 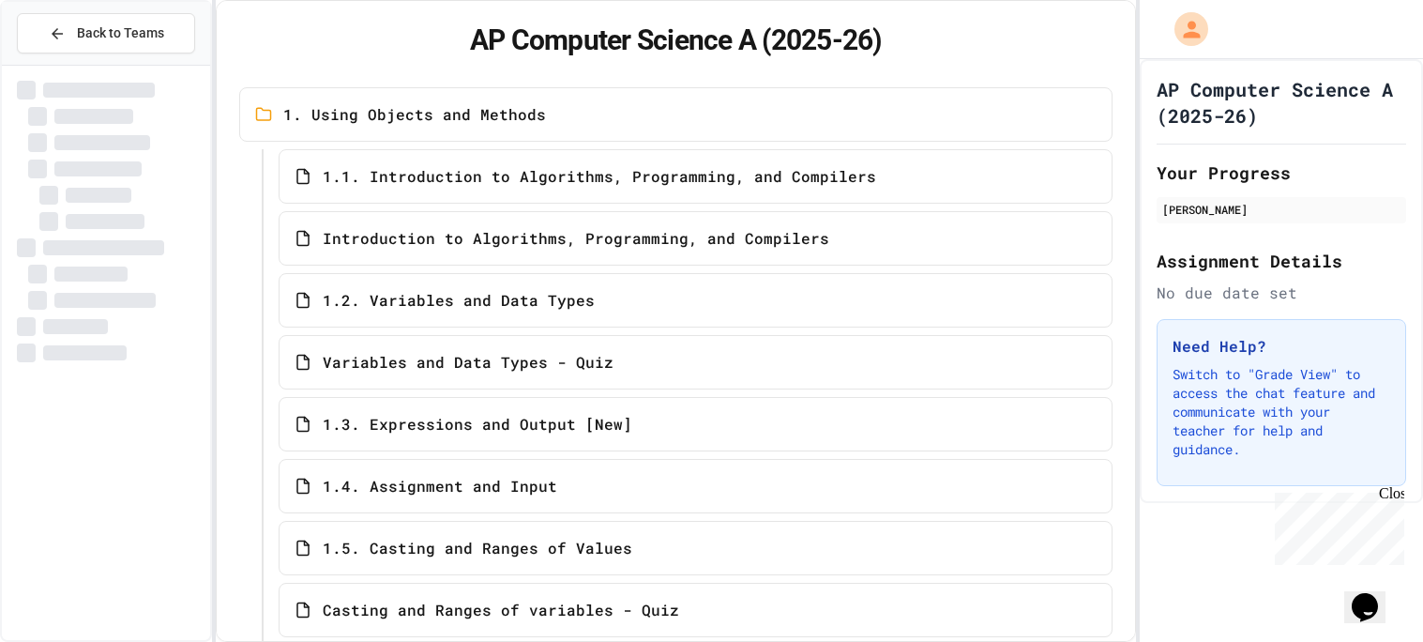 What do you see at coordinates (695, 548) in the screenshot?
I see `a: 1.5. Casting and Ranges of Values` at bounding box center [695, 548].